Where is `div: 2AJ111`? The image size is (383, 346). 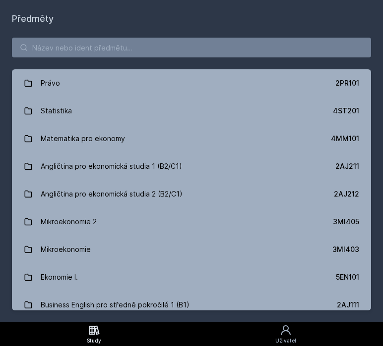 div: 2AJ111 is located at coordinates (347, 305).